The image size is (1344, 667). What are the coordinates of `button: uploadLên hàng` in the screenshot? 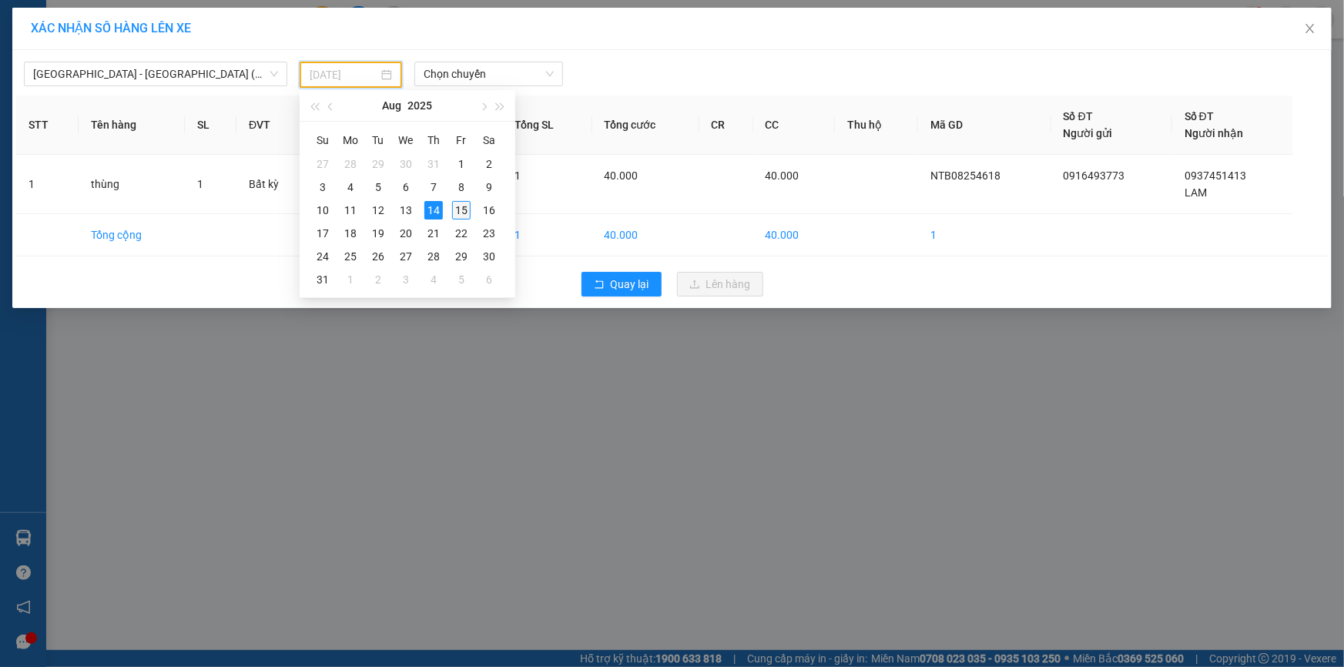 It's located at (720, 284).